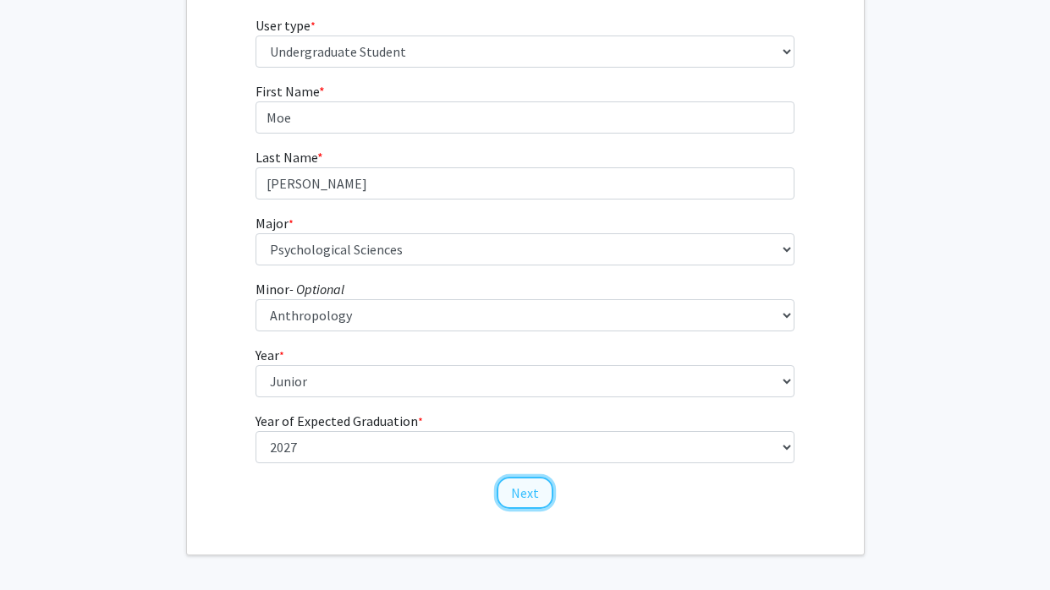 The width and height of the screenshot is (1050, 590). Describe the element at coordinates (285, 25) in the screenshot. I see `label: User type` at that location.